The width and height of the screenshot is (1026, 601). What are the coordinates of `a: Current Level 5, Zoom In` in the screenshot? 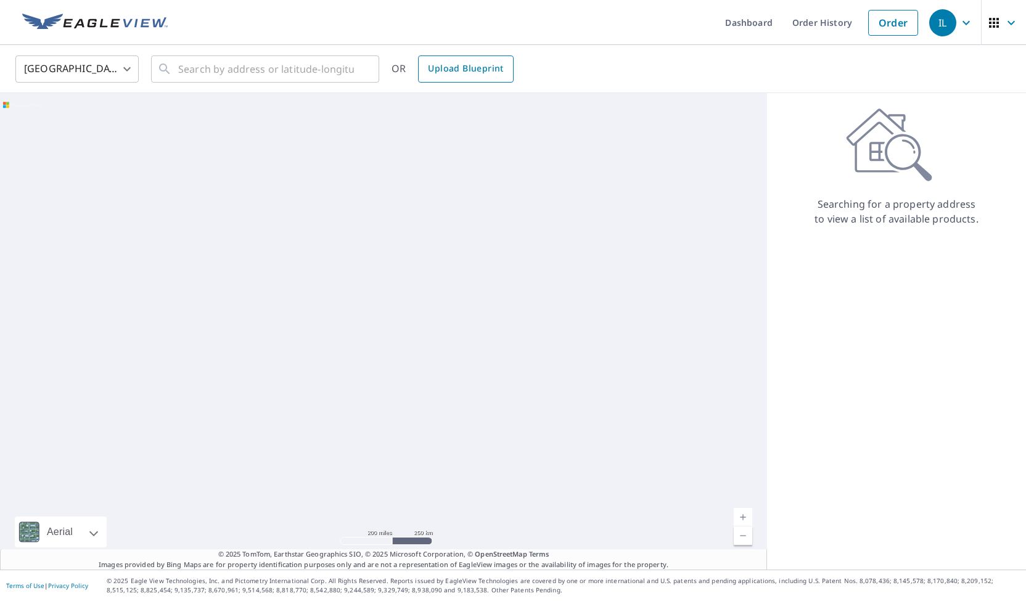 It's located at (743, 517).